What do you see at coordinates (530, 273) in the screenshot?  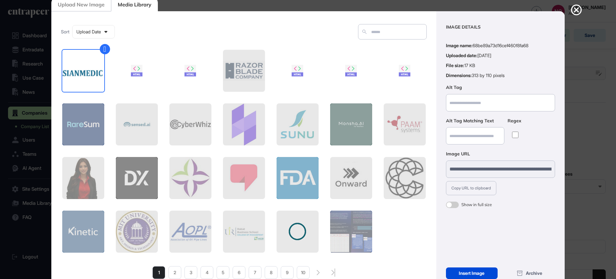 I see `div: Archive` at bounding box center [530, 273].